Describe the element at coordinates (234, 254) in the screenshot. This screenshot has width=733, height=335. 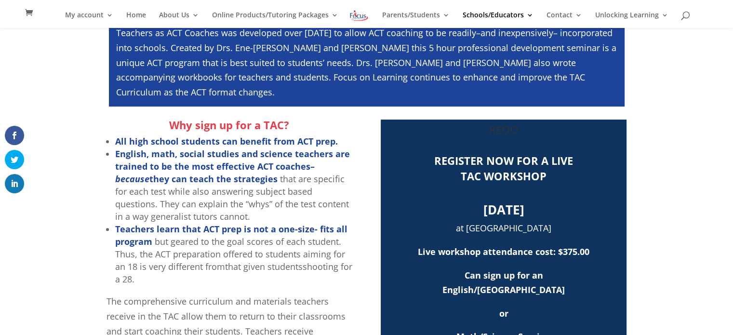
I see `li: but geared to the goal scores of each student. Thus, the ACT preparation offered to students aimi...` at that location.